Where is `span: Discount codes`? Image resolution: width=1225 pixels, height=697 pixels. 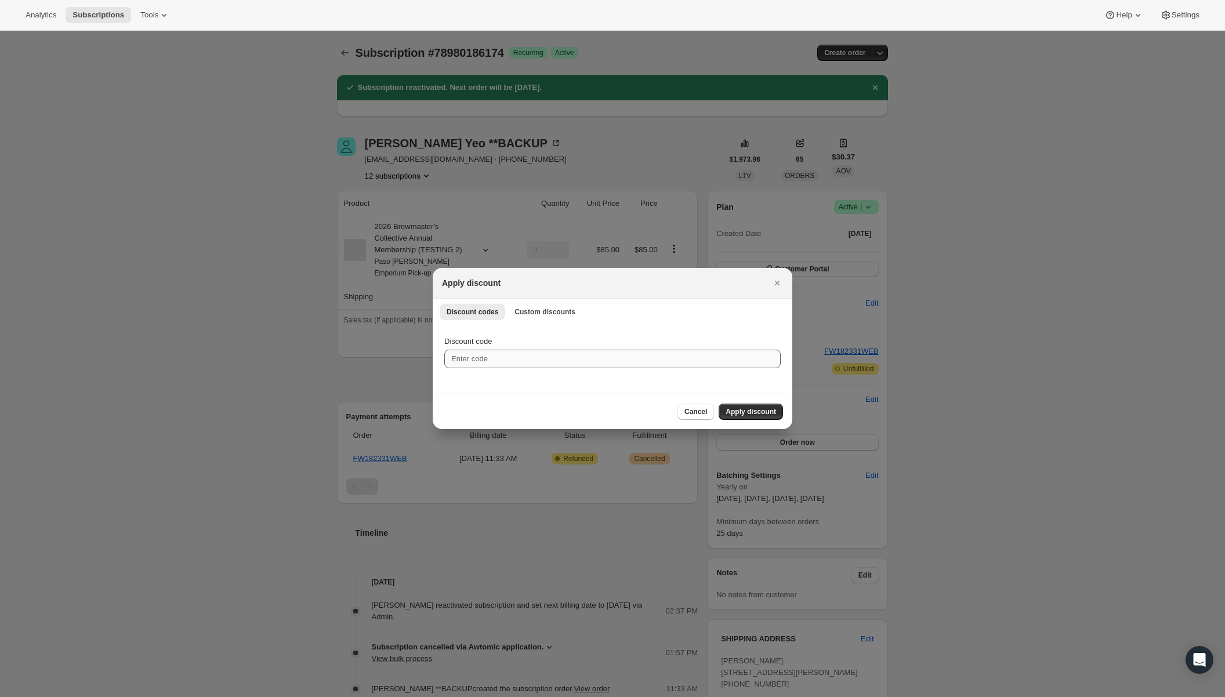
span: Discount codes is located at coordinates (472, 312).